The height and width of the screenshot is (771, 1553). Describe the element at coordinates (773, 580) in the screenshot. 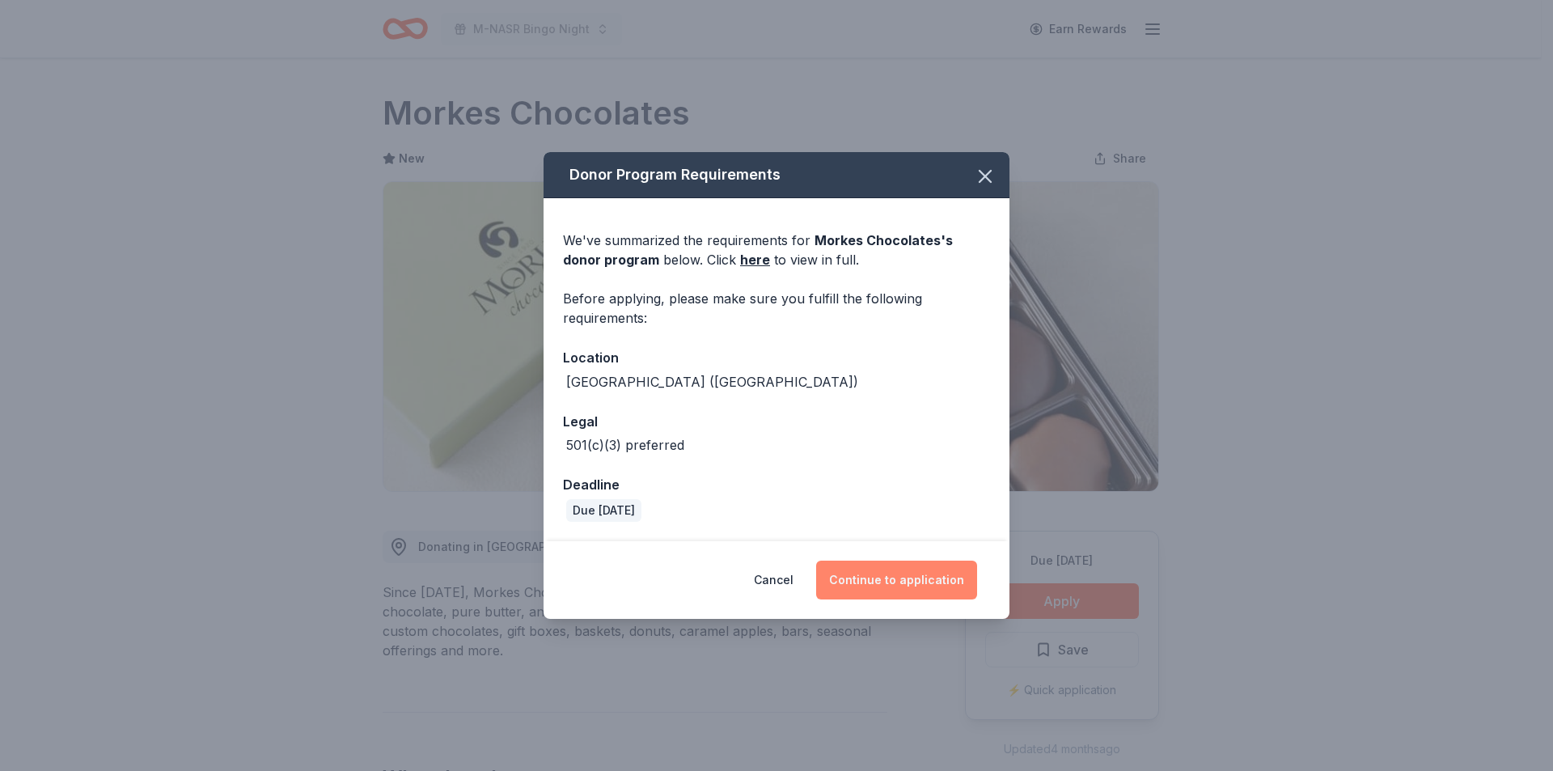

I see `button: Cancel` at that location.